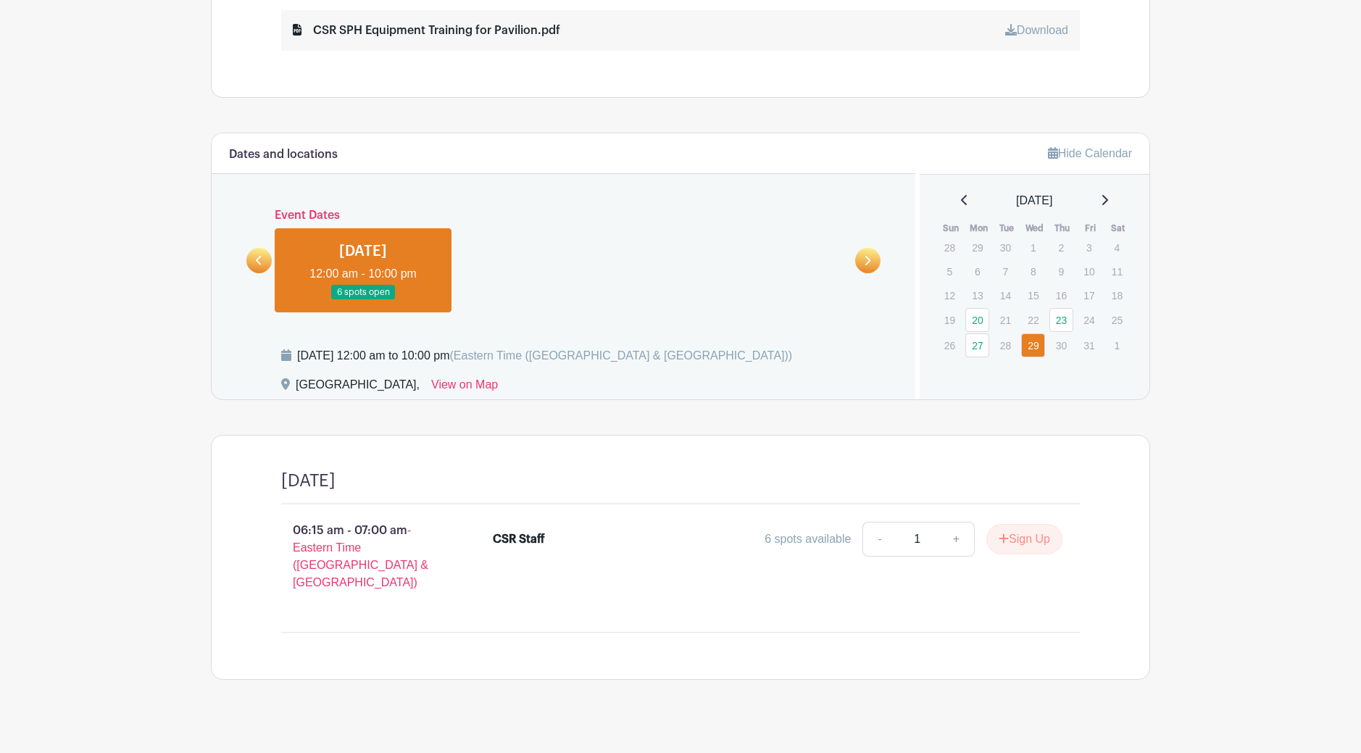  Describe the element at coordinates (1061, 295) in the screenshot. I see `p: 16` at that location.